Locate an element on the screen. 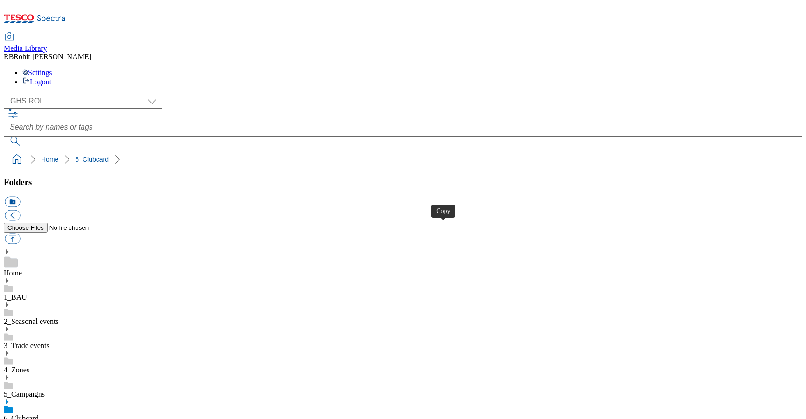  a: Logout is located at coordinates (37, 82).